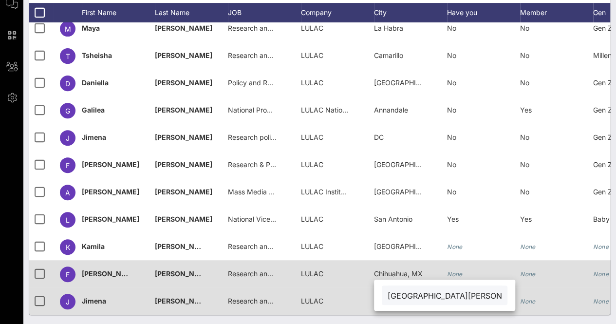 The width and height of the screenshot is (616, 324). I want to click on span: Policy and Research Fellow, so click(271, 82).